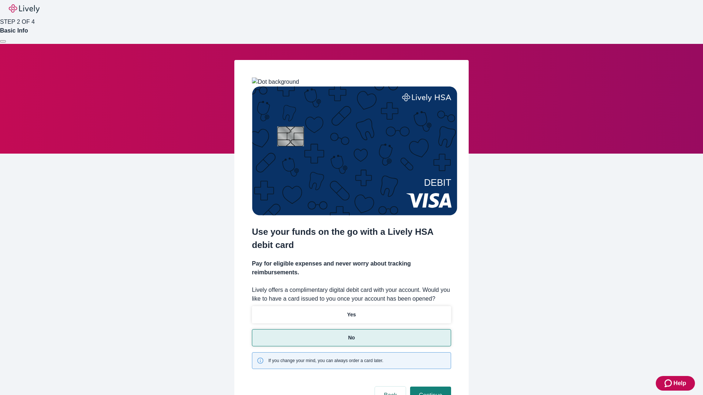 Image resolution: width=703 pixels, height=395 pixels. What do you see at coordinates (669, 384) in the screenshot?
I see `svg: Zendesk support icon` at bounding box center [669, 384].